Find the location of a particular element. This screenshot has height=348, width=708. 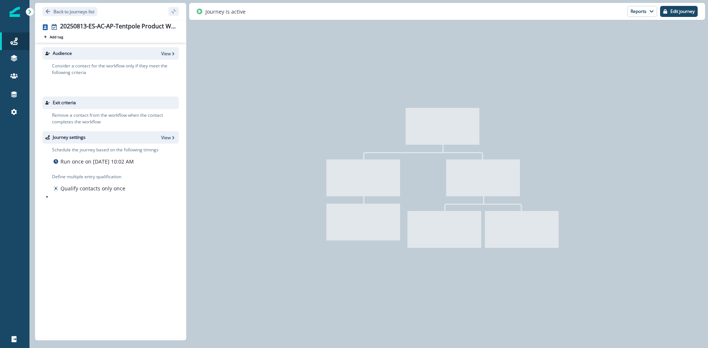

button: Reports is located at coordinates (642, 11).